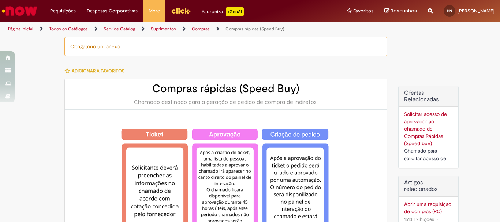  What do you see at coordinates (401, 11) in the screenshot?
I see `a: Rascunhos` at bounding box center [401, 11].